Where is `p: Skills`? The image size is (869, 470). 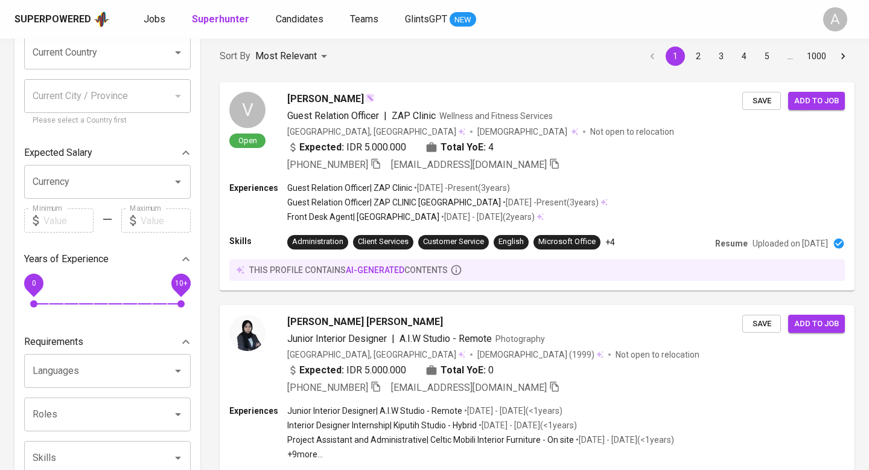
p: Skills is located at coordinates (258, 241).